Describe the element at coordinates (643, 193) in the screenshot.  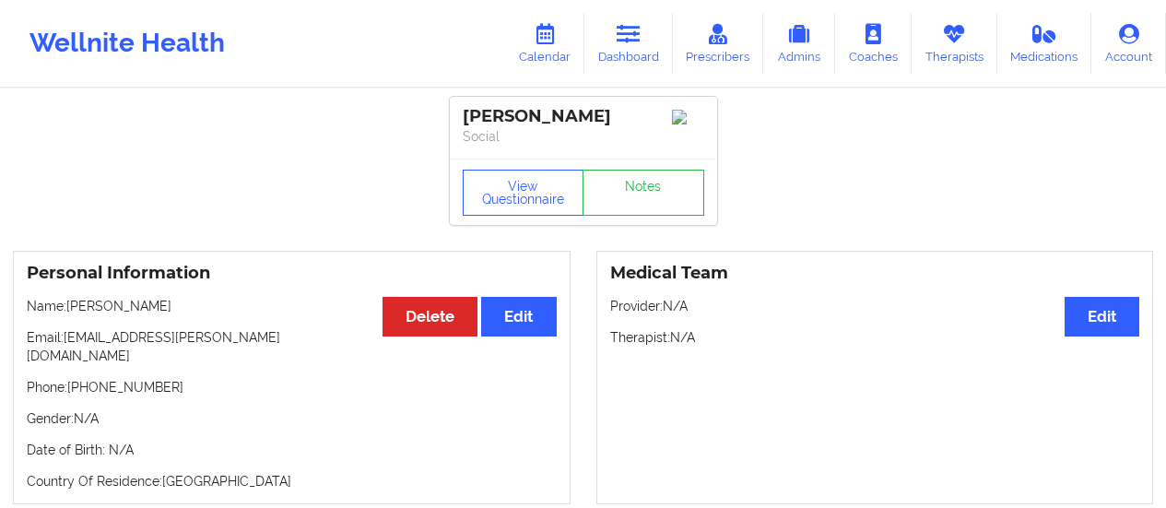
I see `a: Notes` at that location.